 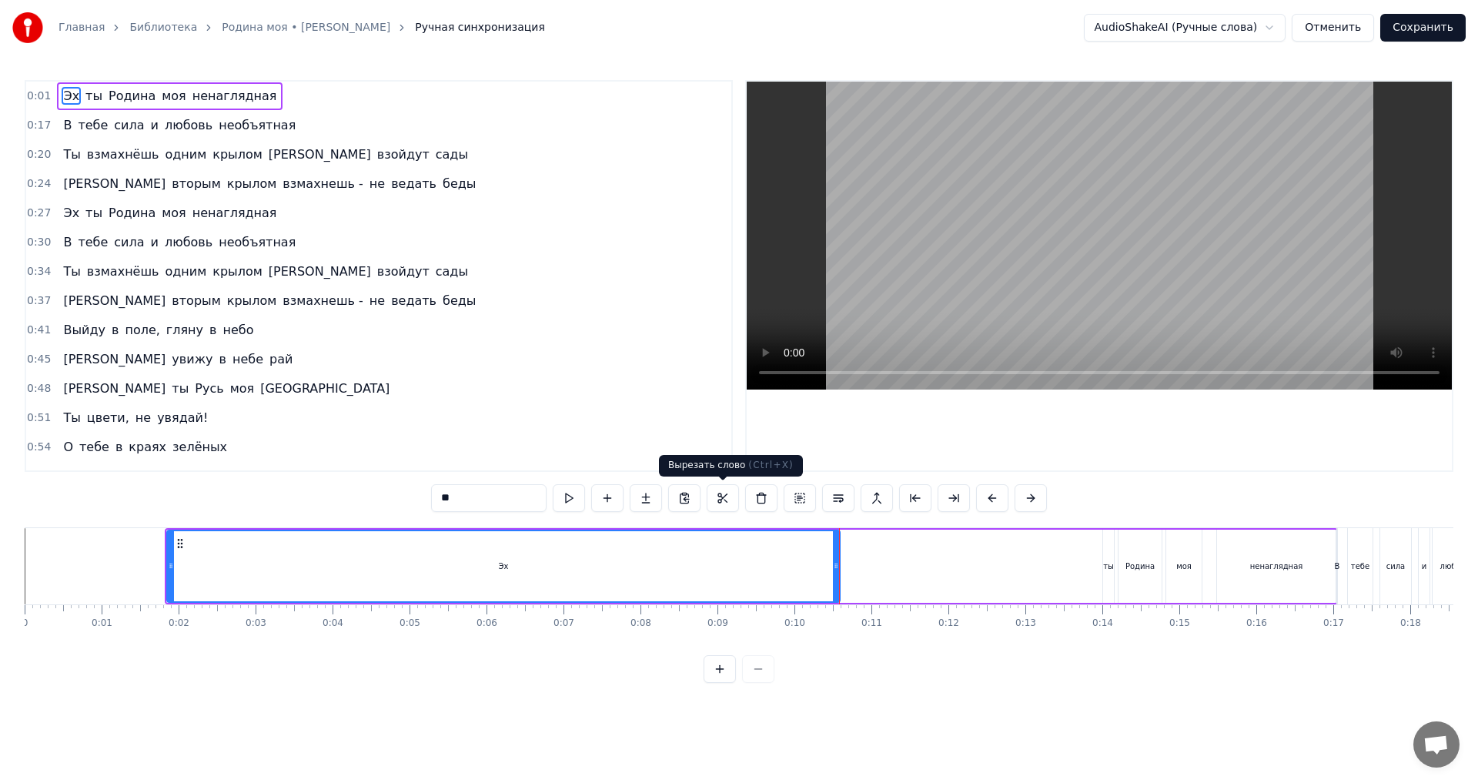 What do you see at coordinates (38, 418) in the screenshot?
I see `span: 0:51` at bounding box center [38, 418].